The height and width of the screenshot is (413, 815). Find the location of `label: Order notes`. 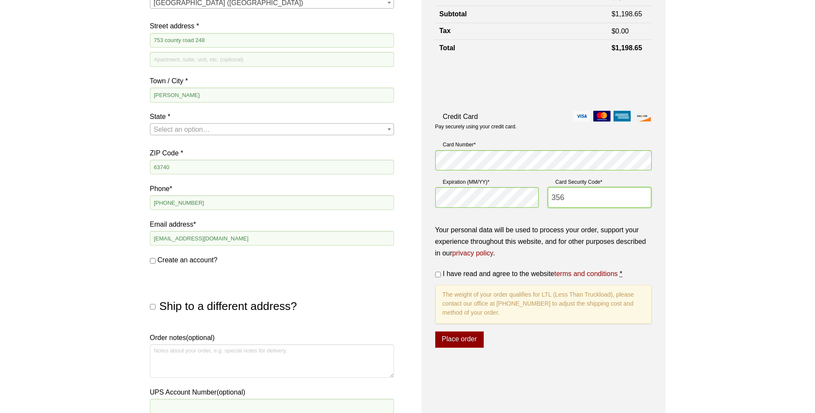

label: Order notes is located at coordinates (272, 338).